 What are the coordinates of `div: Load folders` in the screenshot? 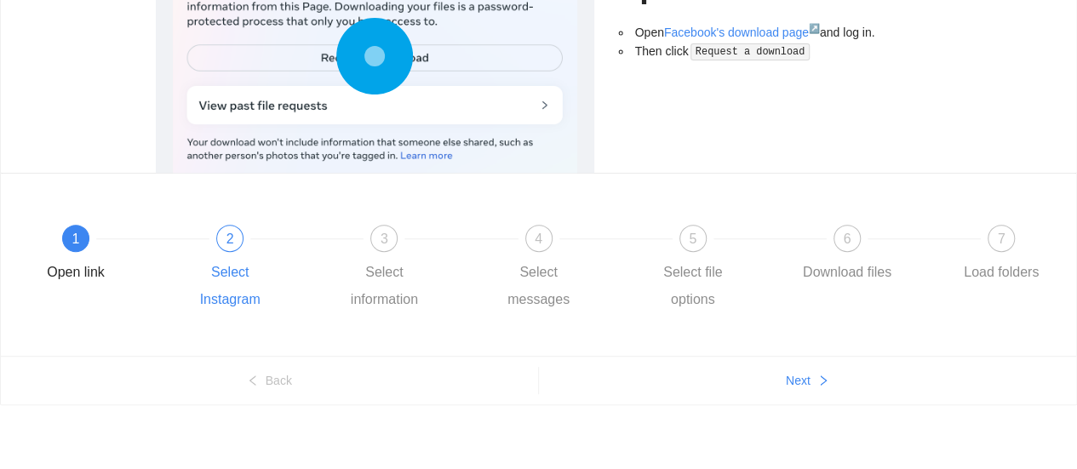 It's located at (1001, 272).